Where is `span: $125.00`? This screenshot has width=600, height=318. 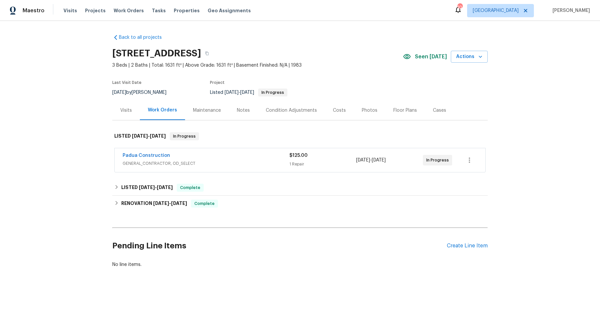 span: $125.00 is located at coordinates (298, 156).